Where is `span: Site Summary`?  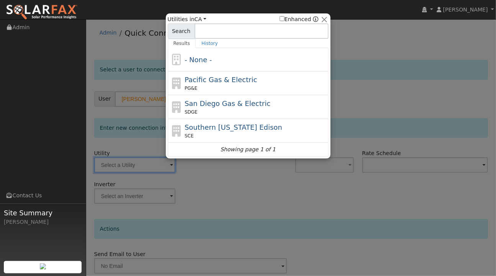 span: Site Summary is located at coordinates (43, 212).